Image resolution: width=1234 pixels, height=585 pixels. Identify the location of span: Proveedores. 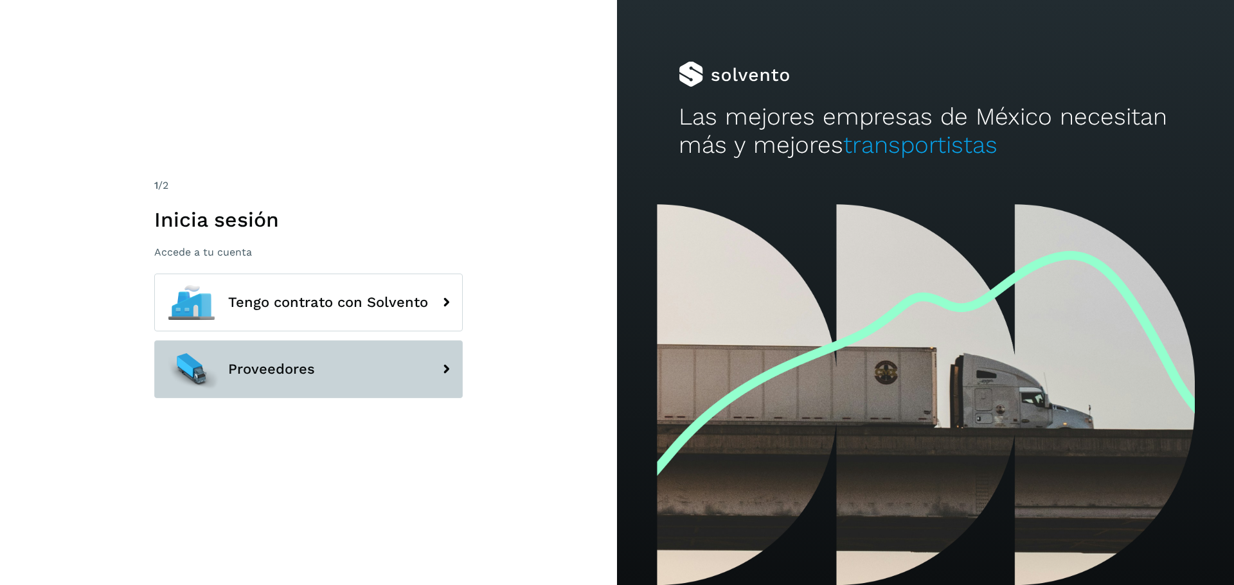
(271, 369).